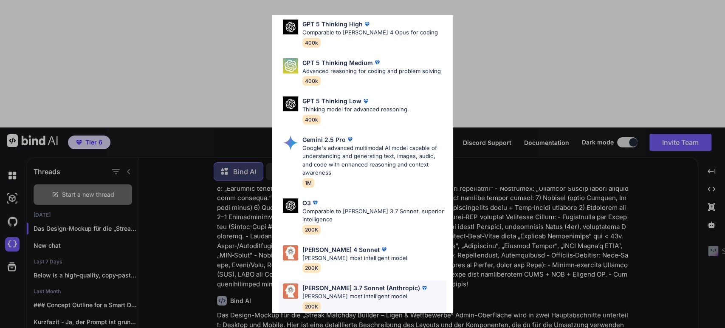 Image resolution: width=725 pixels, height=328 pixels. Describe the element at coordinates (308, 183) in the screenshot. I see `span: 1M` at that location.